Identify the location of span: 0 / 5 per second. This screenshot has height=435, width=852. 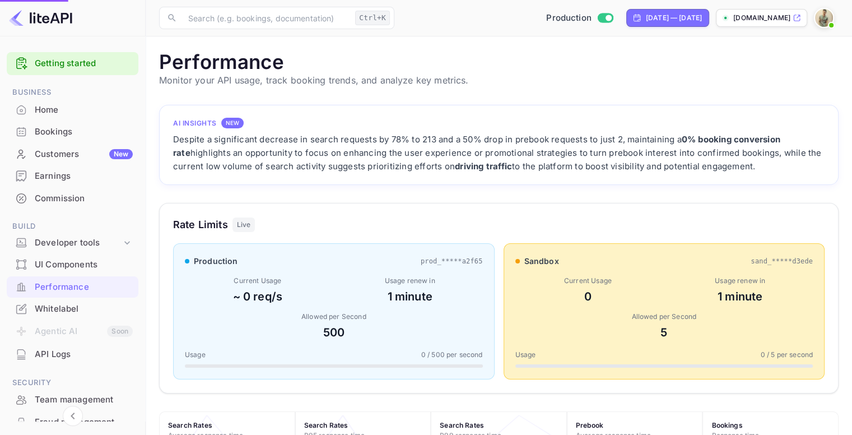
(786, 355).